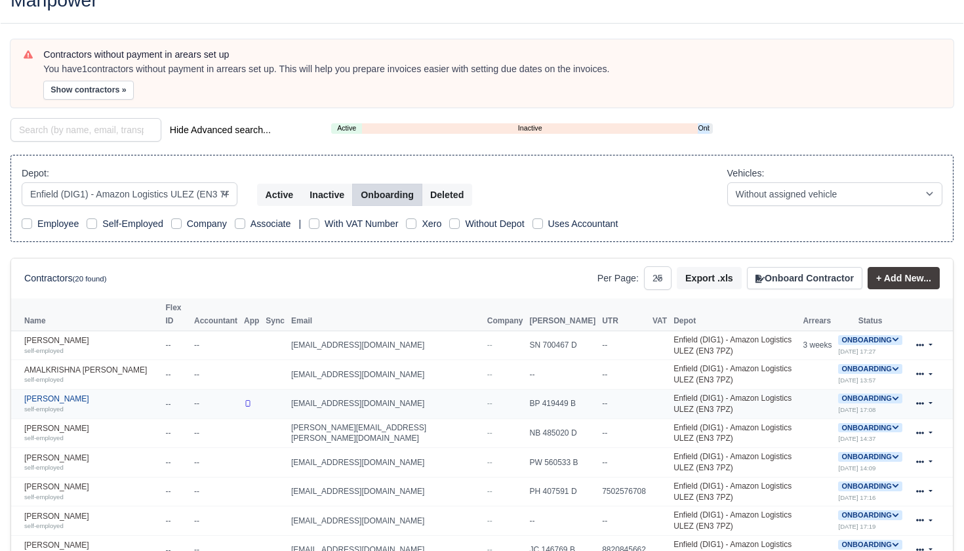 The height and width of the screenshot is (551, 964). I want to click on td: PW 560533 B, so click(563, 462).